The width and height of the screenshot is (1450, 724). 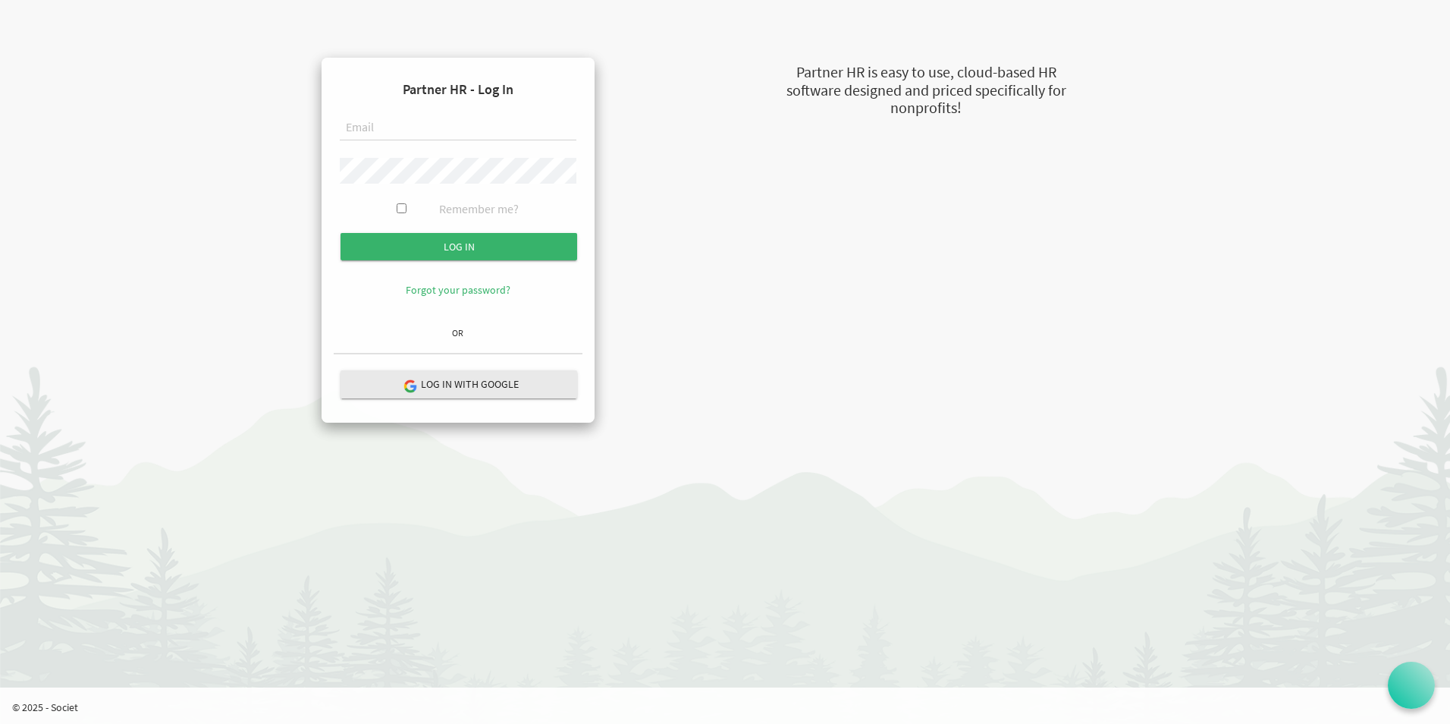 What do you see at coordinates (458, 90) in the screenshot?
I see `h4: Partner HR - Log In` at bounding box center [458, 90].